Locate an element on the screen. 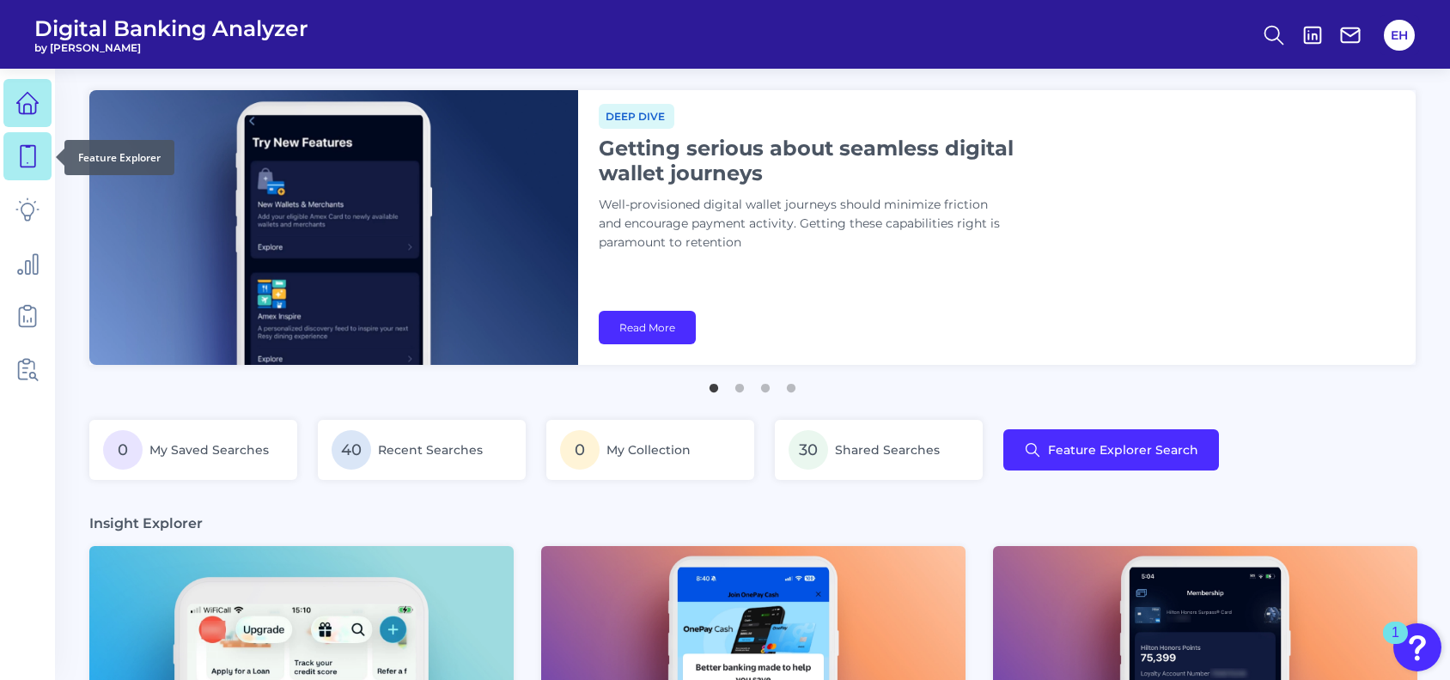 This screenshot has width=1450, height=680. a: Read More is located at coordinates (647, 327).